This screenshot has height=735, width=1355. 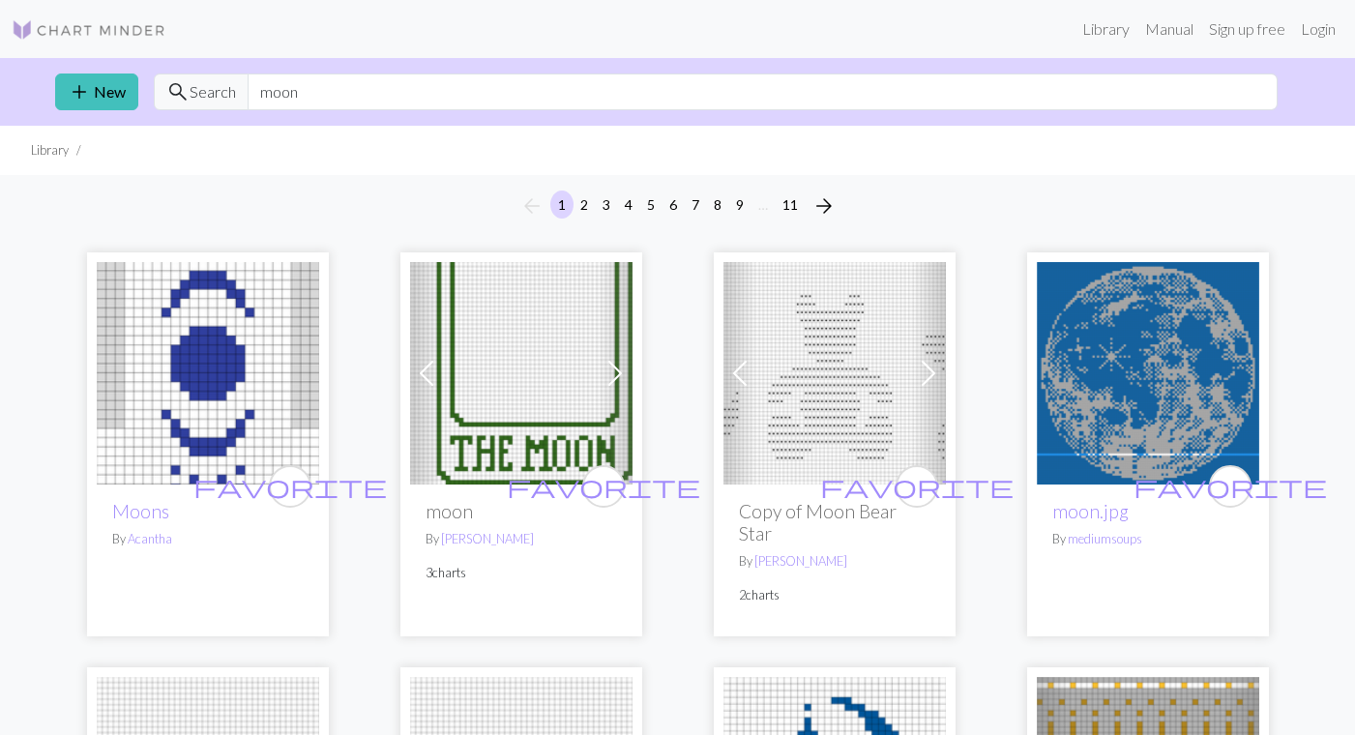 What do you see at coordinates (208, 373) in the screenshot?
I see `img: Moons for NOLA` at bounding box center [208, 373].